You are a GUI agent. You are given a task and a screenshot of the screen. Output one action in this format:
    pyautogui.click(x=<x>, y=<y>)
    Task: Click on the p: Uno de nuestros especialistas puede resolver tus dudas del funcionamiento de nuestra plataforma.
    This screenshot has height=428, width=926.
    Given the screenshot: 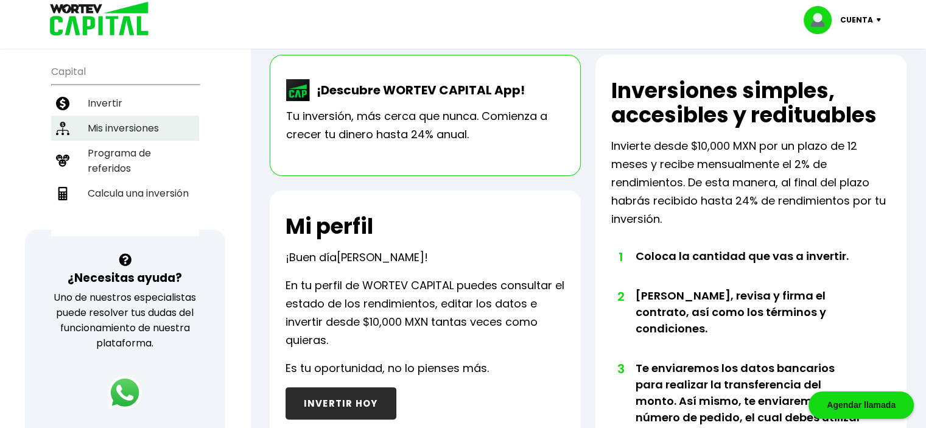 What is the action you would take?
    pyautogui.click(x=125, y=320)
    